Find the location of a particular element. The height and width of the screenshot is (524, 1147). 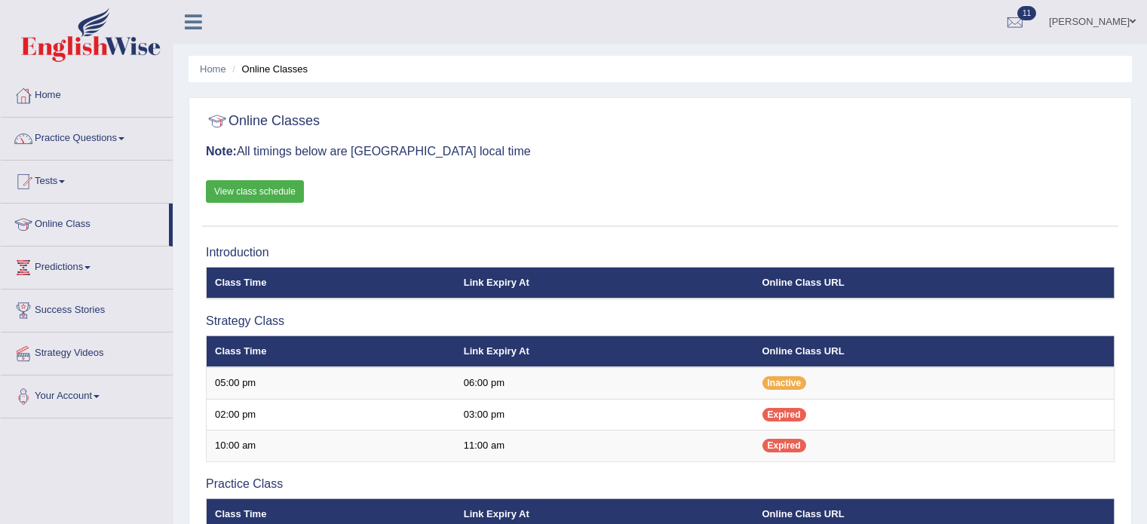

a: Practice Questions is located at coordinates (87, 137).